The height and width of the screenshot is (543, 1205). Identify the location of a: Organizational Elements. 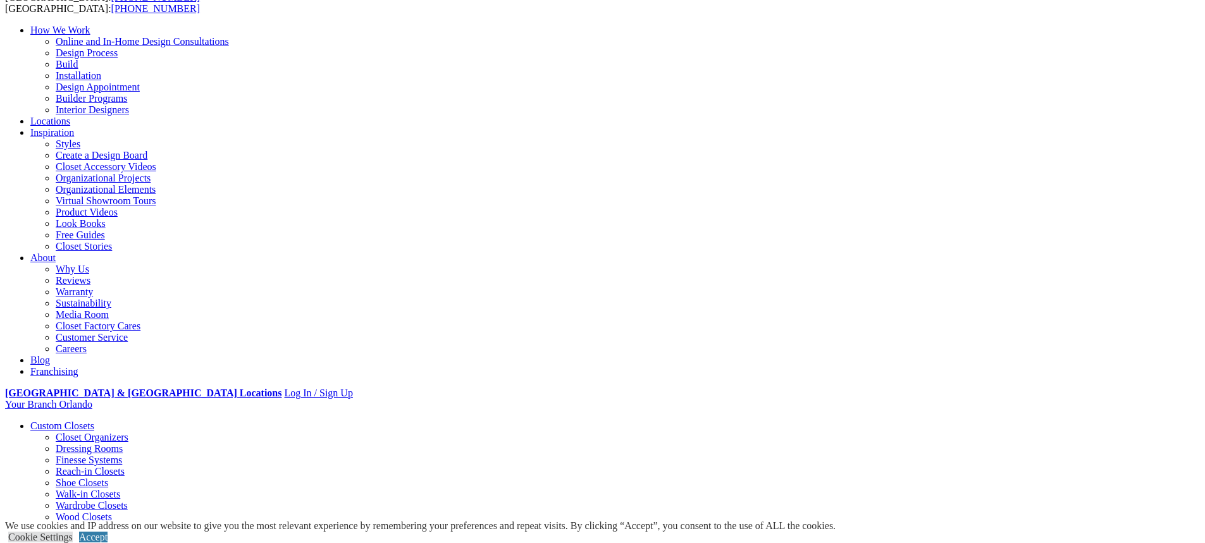
(106, 189).